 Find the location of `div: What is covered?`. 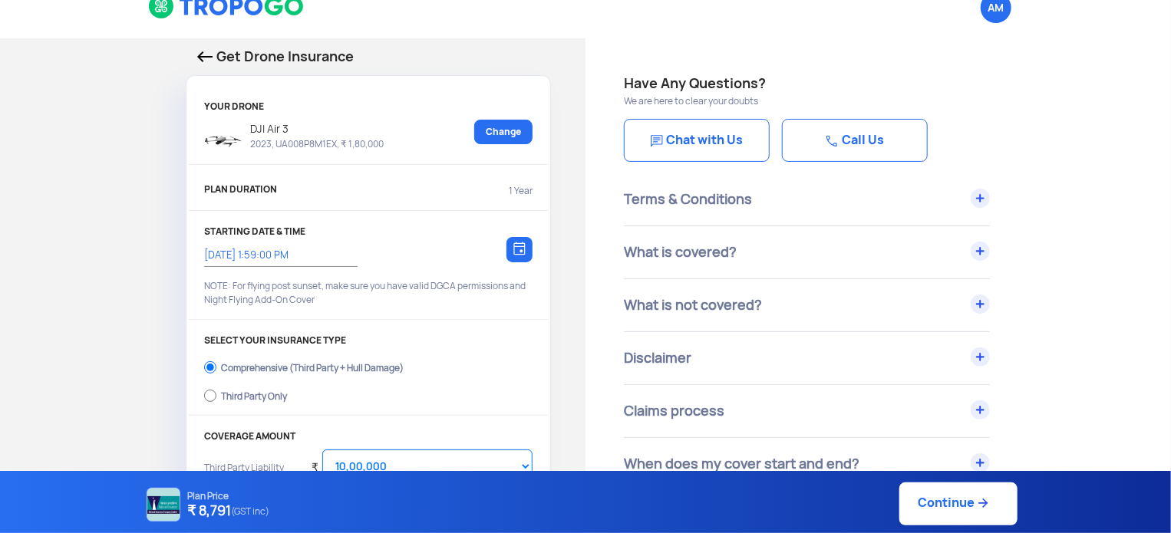

div: What is covered? is located at coordinates (807, 253).